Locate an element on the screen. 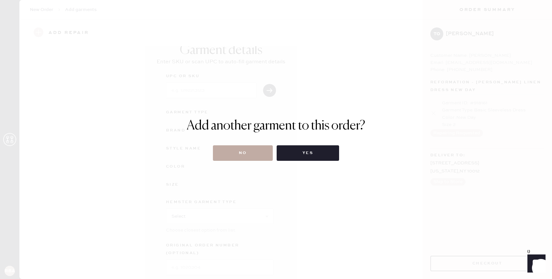 Image resolution: width=552 pixels, height=279 pixels. h1: Add another garment to this order? is located at coordinates (276, 126).